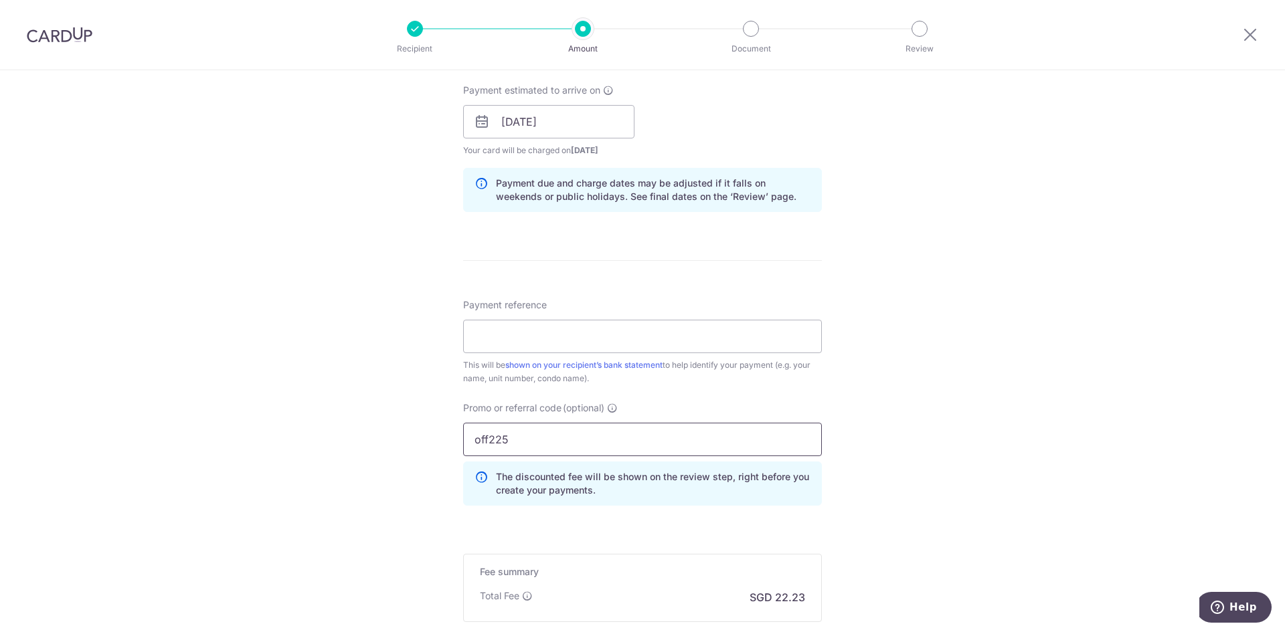 Image resolution: width=1285 pixels, height=632 pixels. I want to click on p: The discounted fee will be shown on the review step, right before you create your payments., so click(653, 484).